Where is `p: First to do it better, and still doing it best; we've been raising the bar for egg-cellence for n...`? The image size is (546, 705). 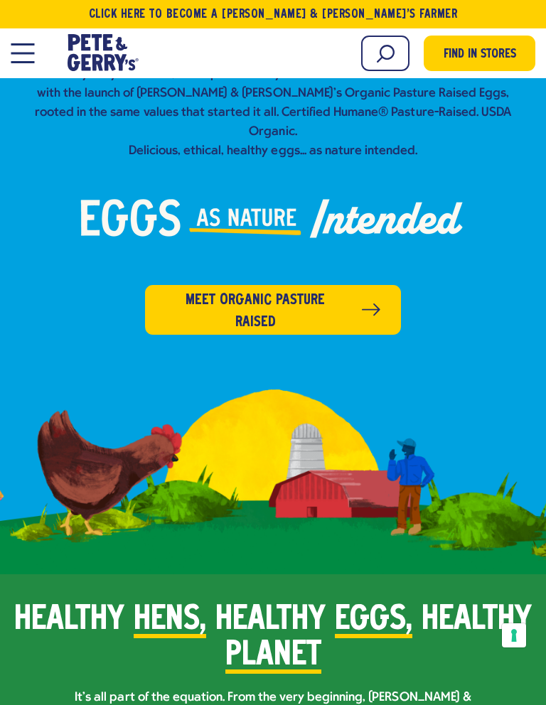
p: First to do it better, and still doing it best; we've been raising the bar for egg-cellence for n... is located at coordinates (273, 103).